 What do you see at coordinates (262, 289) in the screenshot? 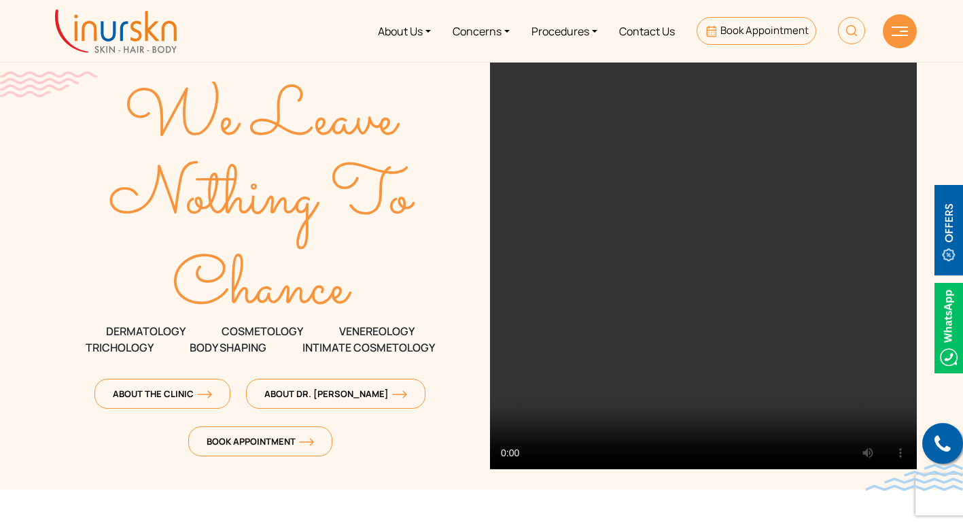
I see `text: Chance` at bounding box center [262, 289].